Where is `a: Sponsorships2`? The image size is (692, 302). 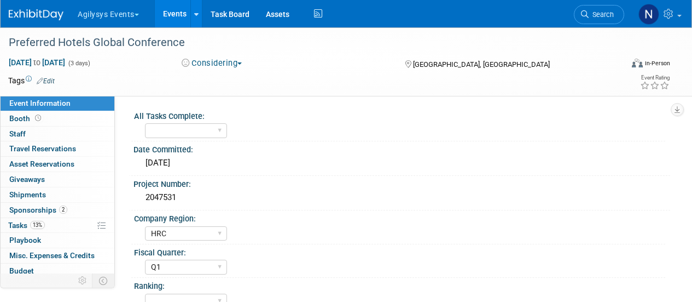
a: Sponsorships2 is located at coordinates (57, 210).